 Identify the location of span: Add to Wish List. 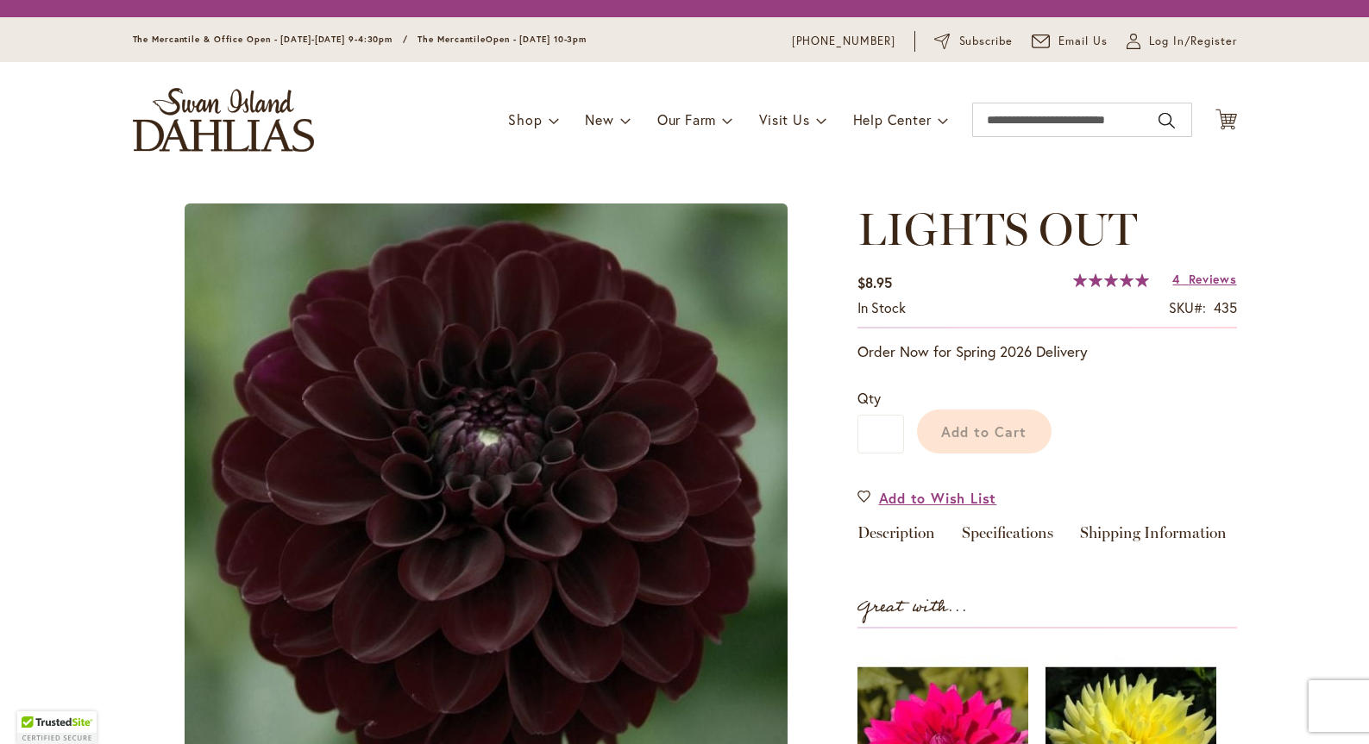
(938, 498).